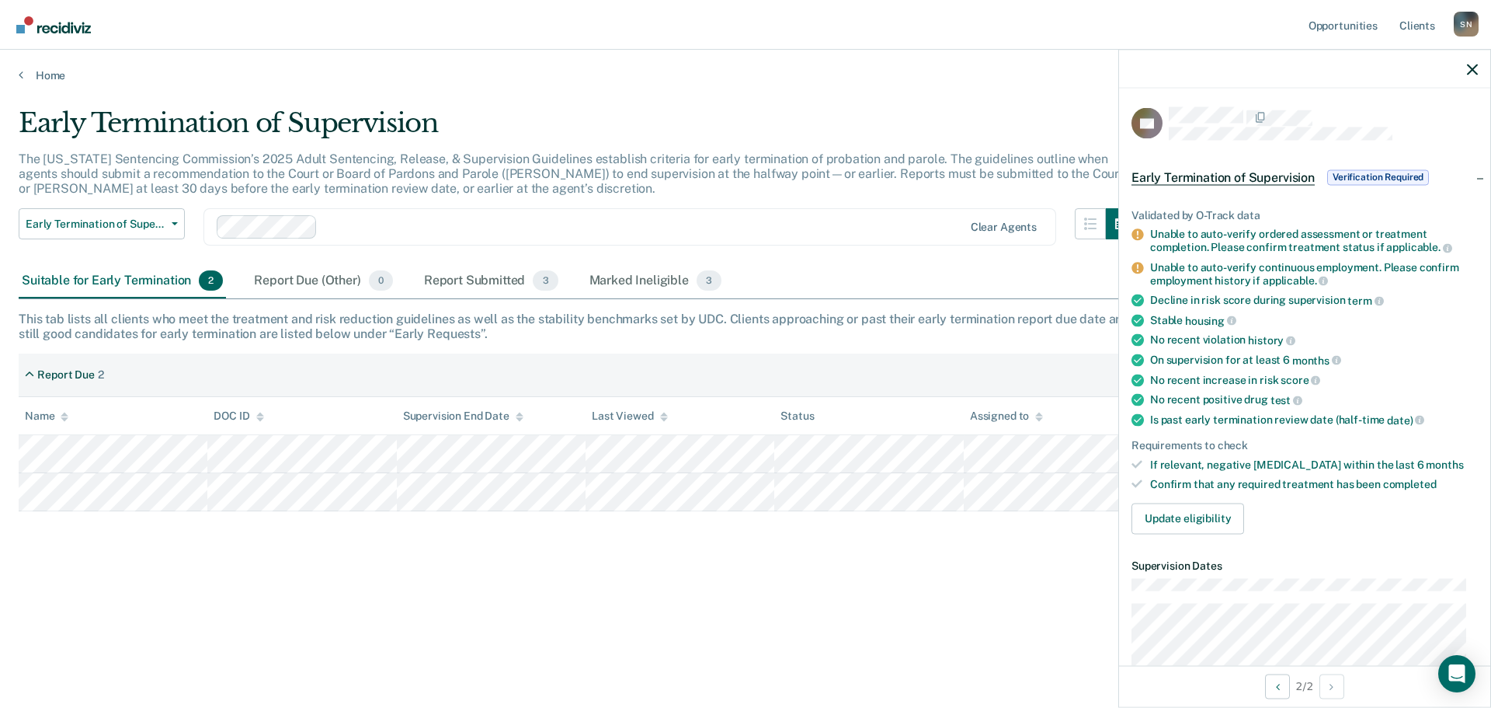  What do you see at coordinates (1314, 301) in the screenshot?
I see `div: Decline in risk score during supervision` at bounding box center [1314, 301].